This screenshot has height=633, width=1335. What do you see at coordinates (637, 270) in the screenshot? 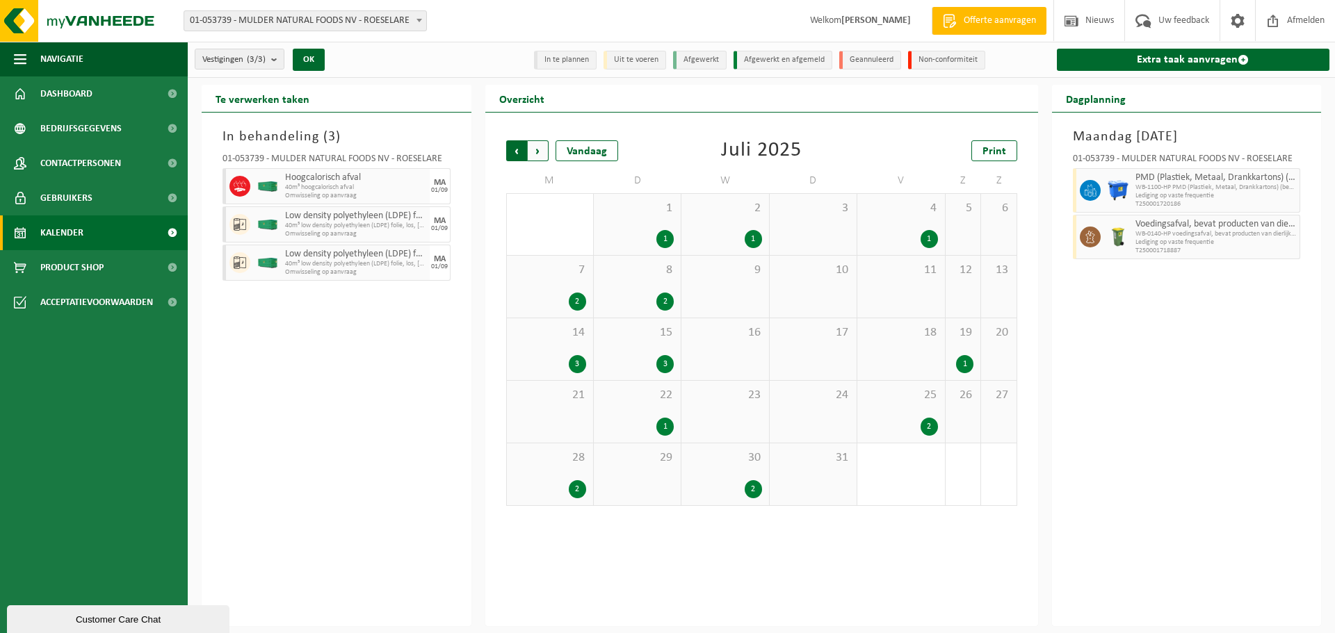
I see `span: 8` at bounding box center [637, 270].